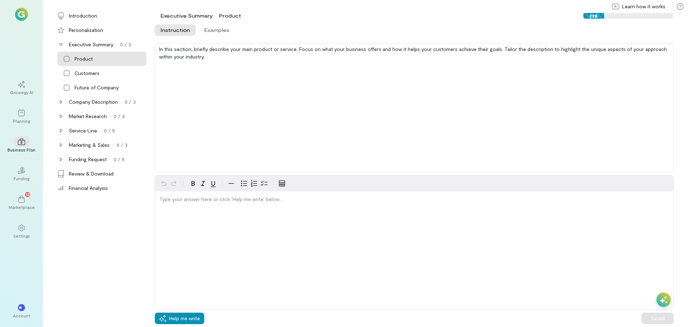 This screenshot has height=327, width=688. What do you see at coordinates (414, 108) in the screenshot?
I see `div: In this section, briefly describe your main product or service. Focus on what your business offer...` at bounding box center [414, 108].